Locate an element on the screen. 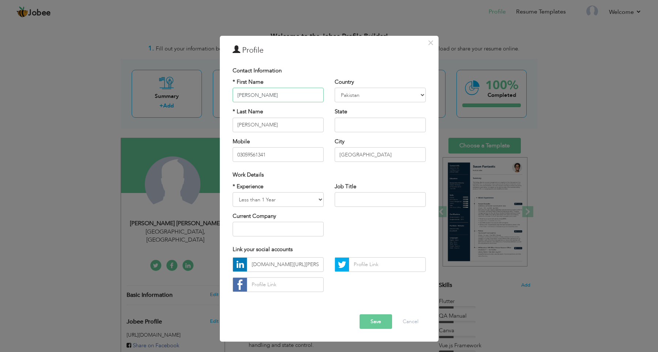 Image resolution: width=658 pixels, height=352 pixels. label: Mobile is located at coordinates (241, 142).